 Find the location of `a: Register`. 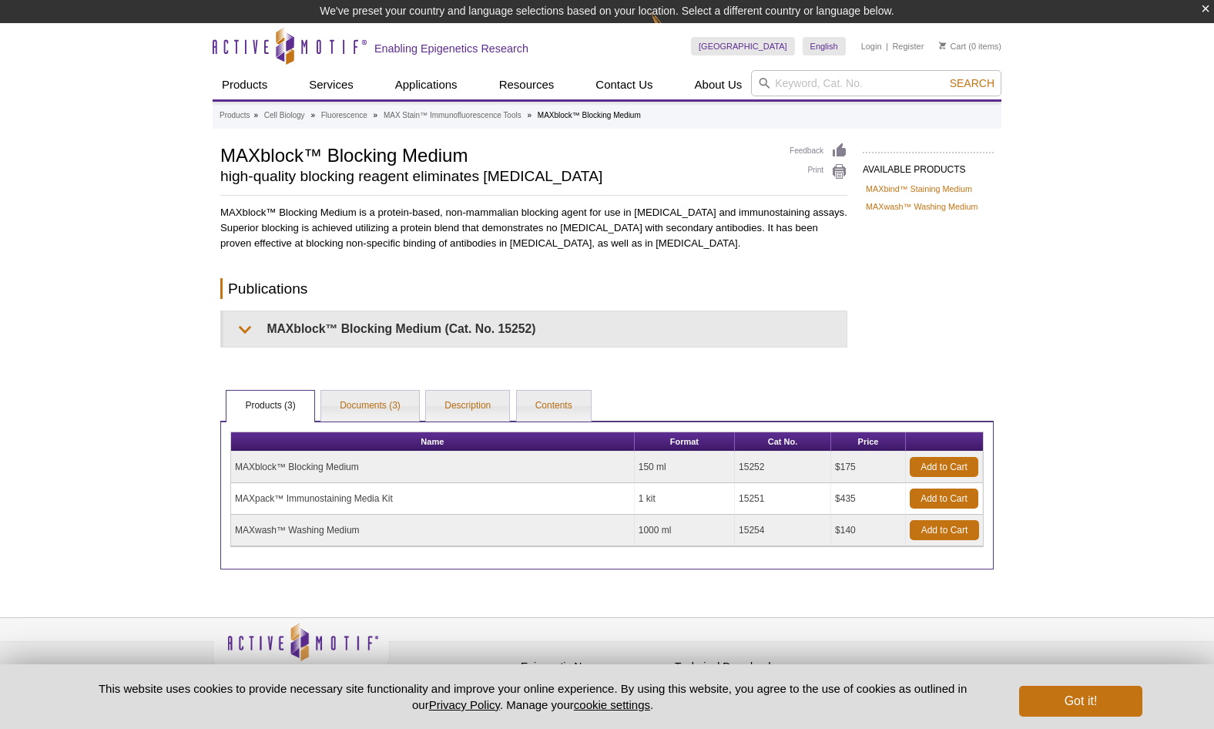

a: Register is located at coordinates (907, 46).